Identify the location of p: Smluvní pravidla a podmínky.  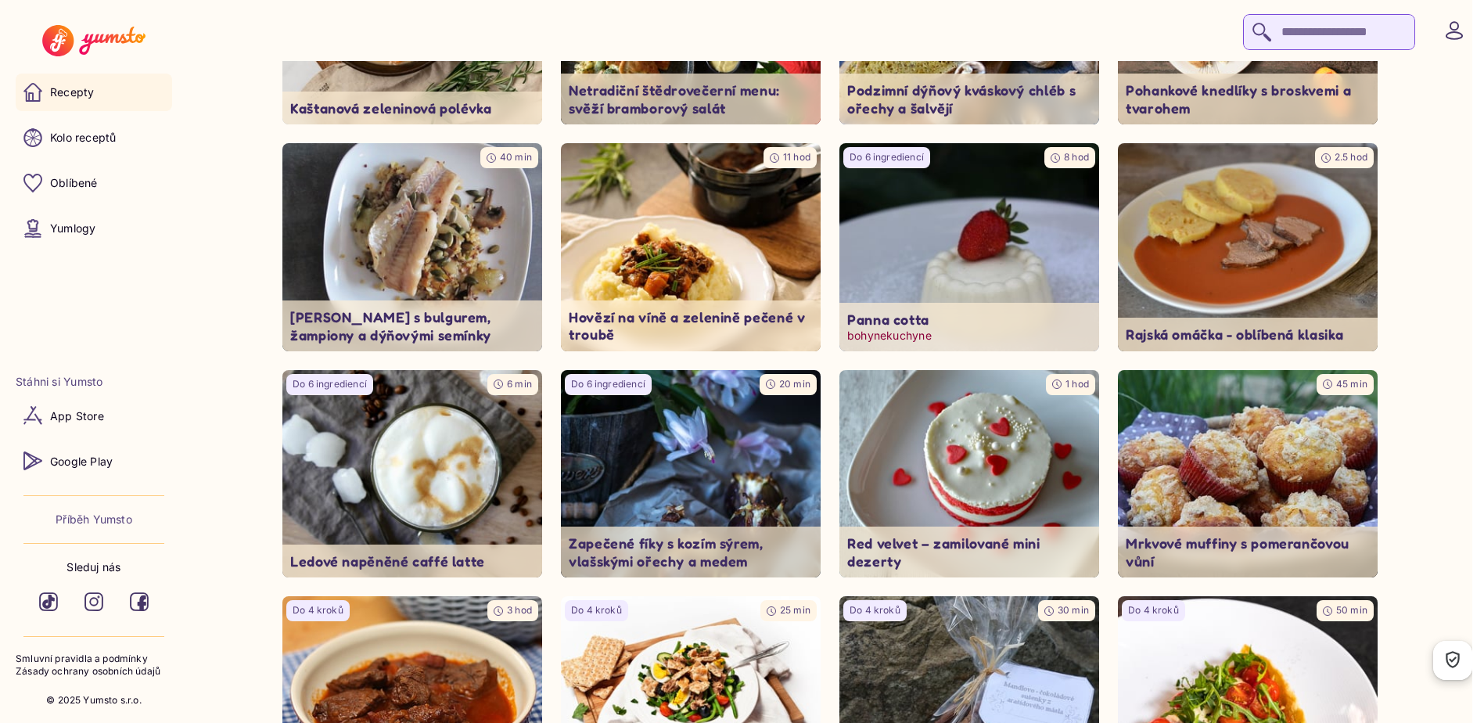
(94, 659).